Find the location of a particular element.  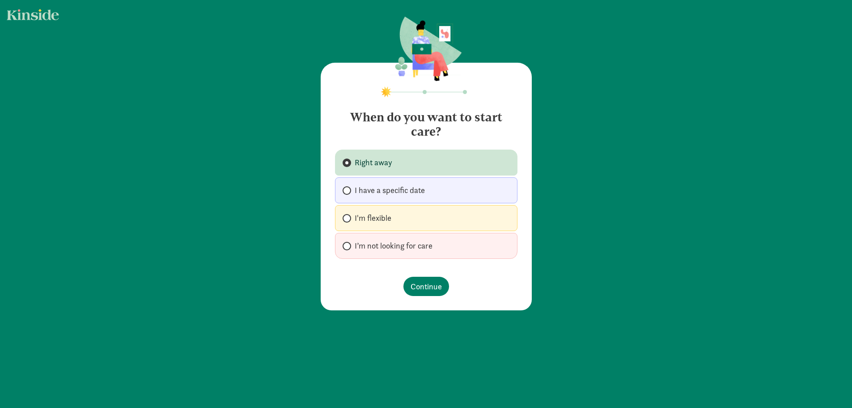

span: I’m not looking for care is located at coordinates (394, 246).